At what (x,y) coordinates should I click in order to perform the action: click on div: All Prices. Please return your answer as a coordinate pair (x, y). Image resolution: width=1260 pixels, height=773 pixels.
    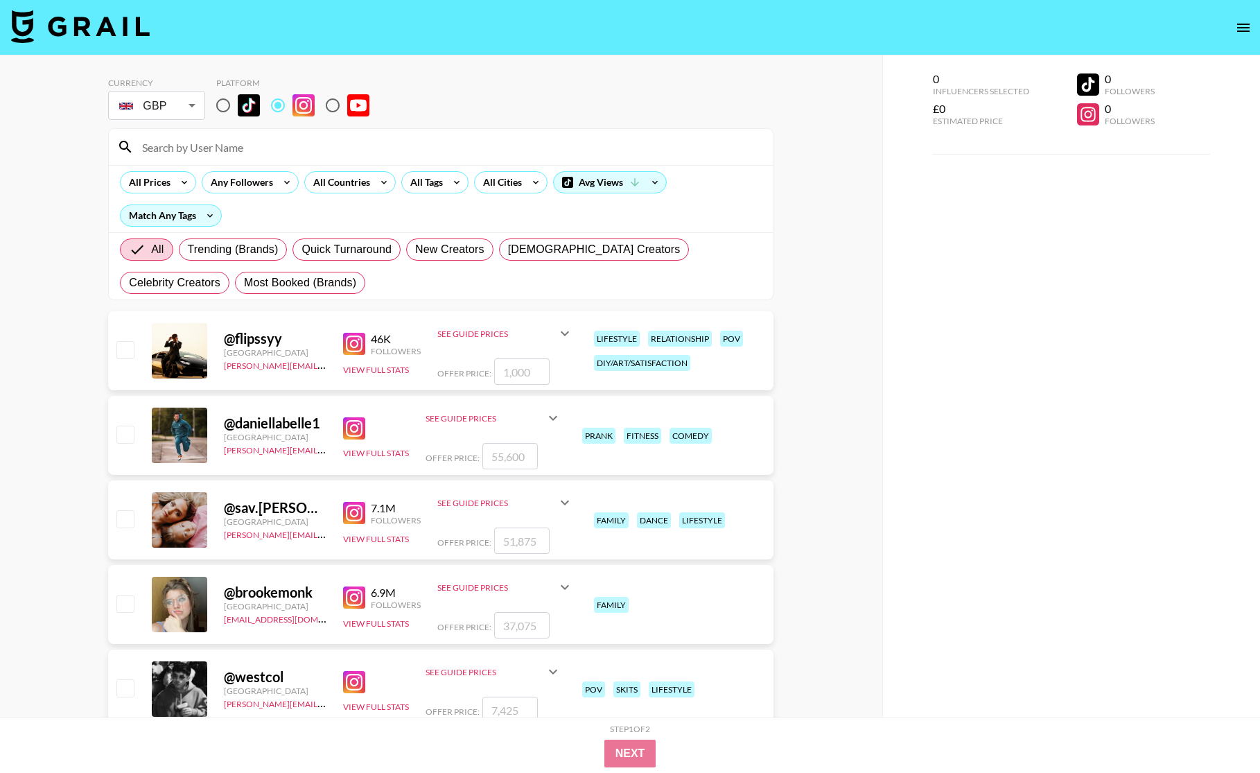
    Looking at the image, I should click on (147, 182).